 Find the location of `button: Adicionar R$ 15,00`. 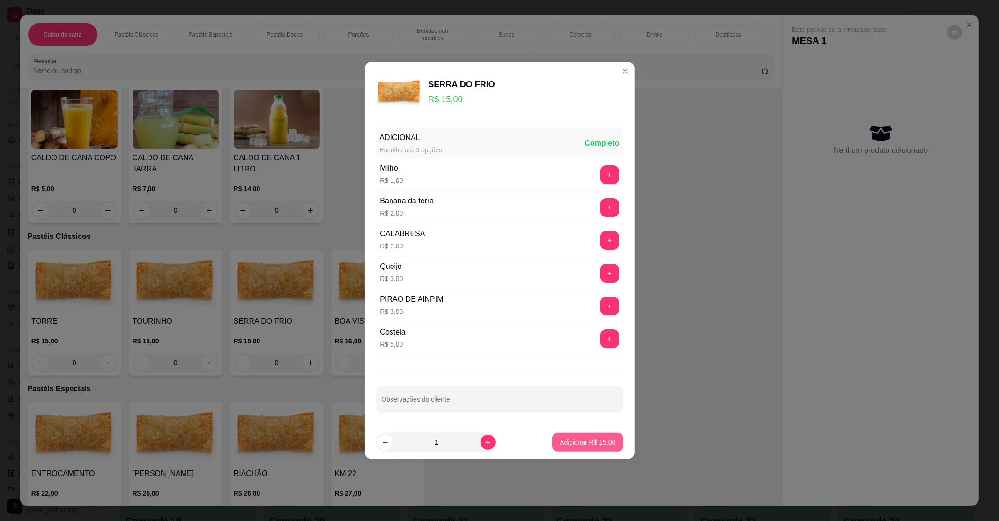

button: Adicionar R$ 15,00 is located at coordinates (587, 442).